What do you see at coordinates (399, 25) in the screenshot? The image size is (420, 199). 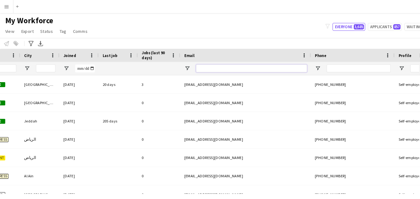 I see `button: Waiting list96` at bounding box center [399, 25].